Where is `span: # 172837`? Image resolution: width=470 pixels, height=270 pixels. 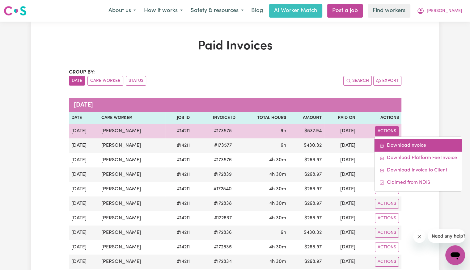 span: # 172837 is located at coordinates (223, 218).